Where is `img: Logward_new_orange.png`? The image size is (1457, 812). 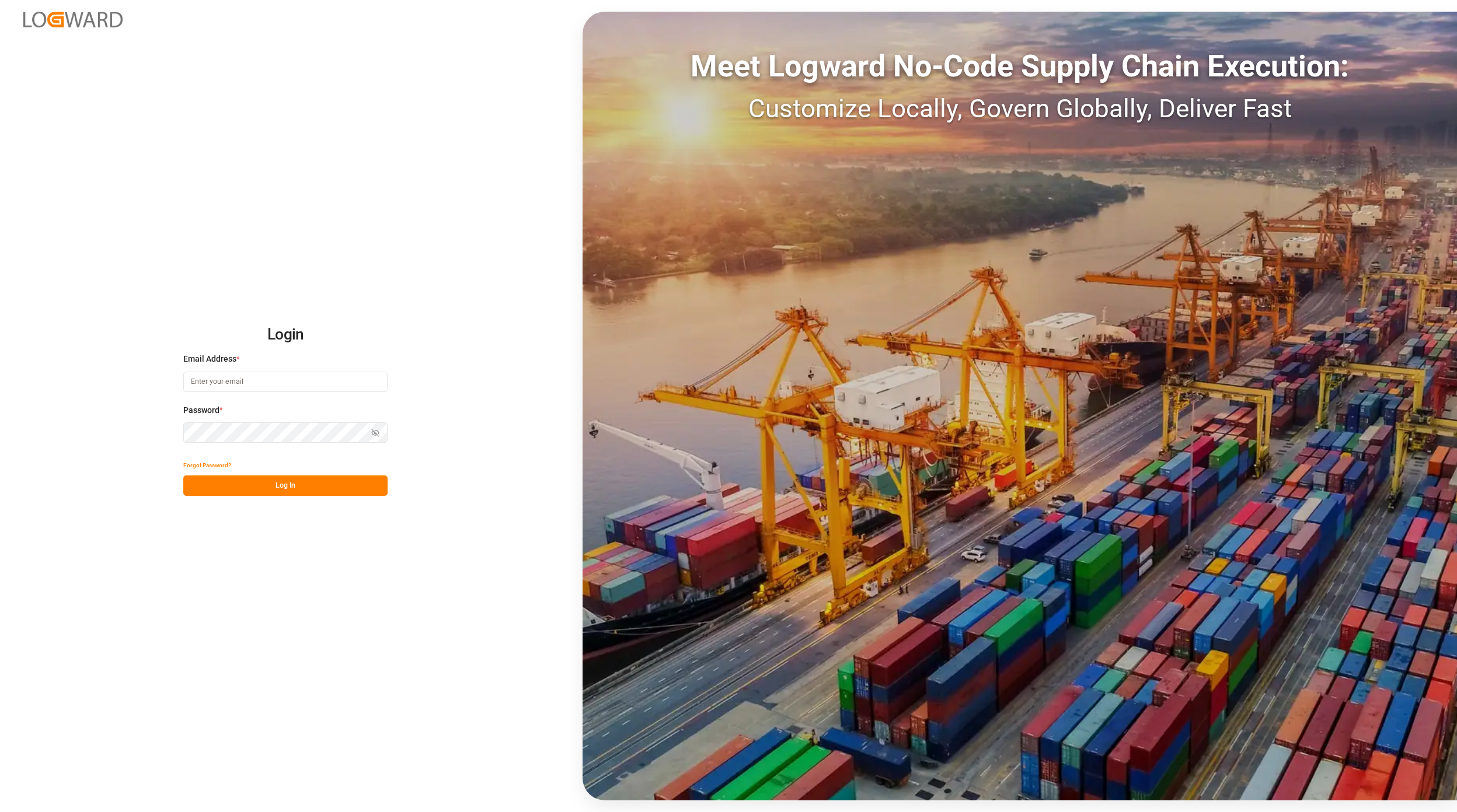
img: Logward_new_orange.png is located at coordinates (73, 19).